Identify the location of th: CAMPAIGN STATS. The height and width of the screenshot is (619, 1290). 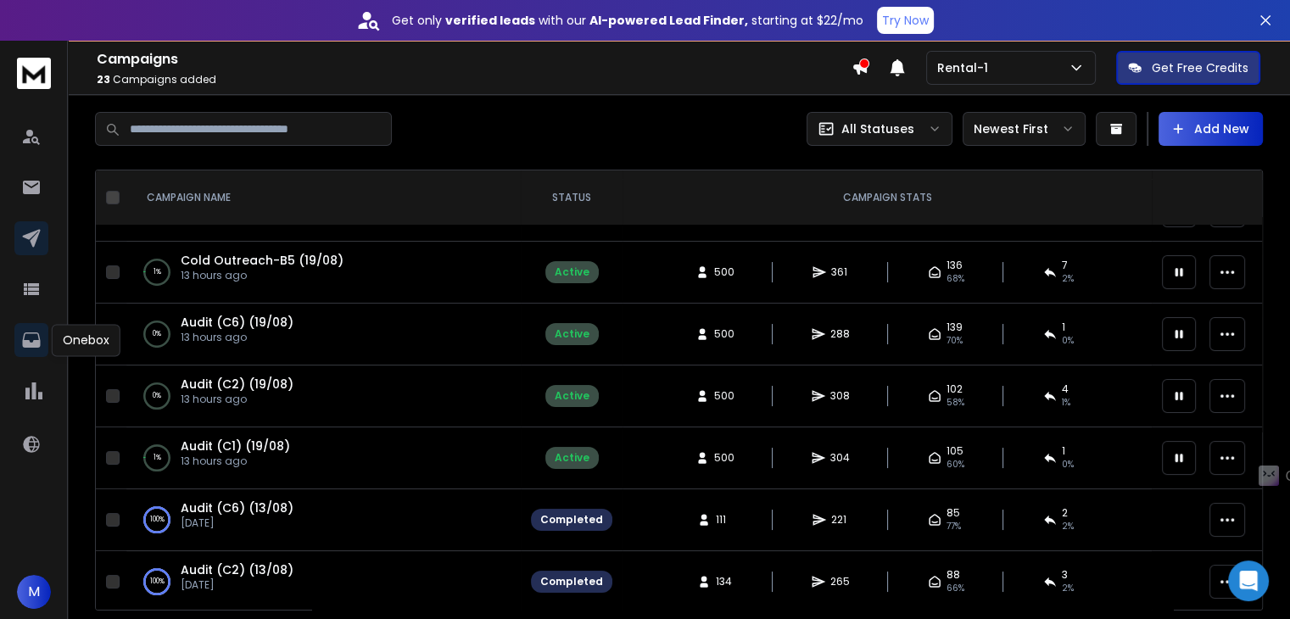
(887, 198).